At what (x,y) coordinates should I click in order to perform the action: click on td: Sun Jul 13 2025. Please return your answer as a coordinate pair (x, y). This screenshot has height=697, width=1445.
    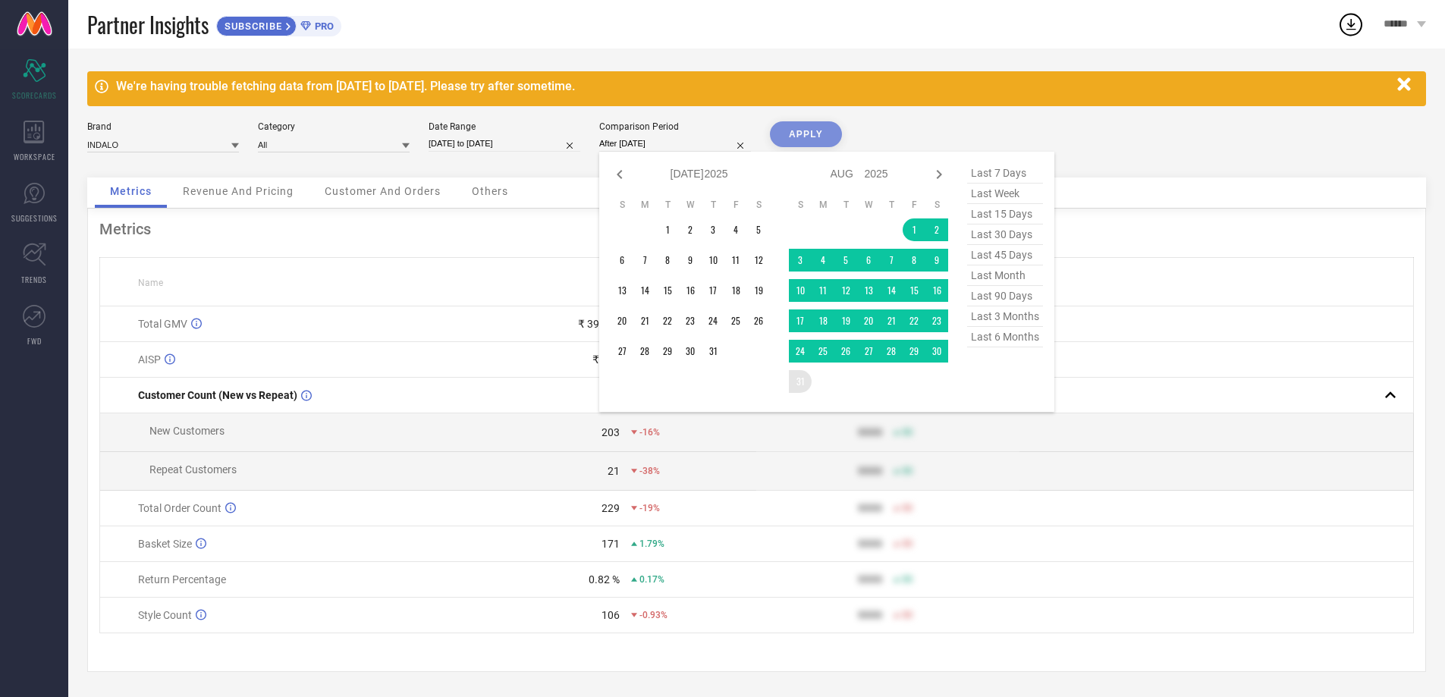
    Looking at the image, I should click on (622, 291).